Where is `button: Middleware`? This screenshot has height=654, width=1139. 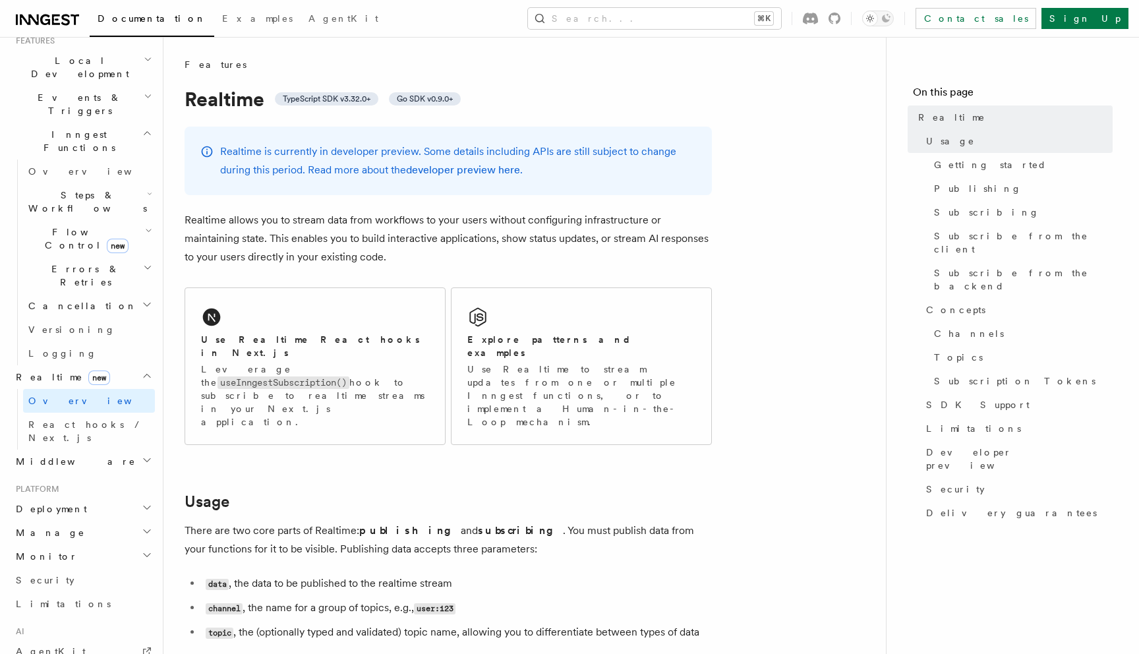 button: Middleware is located at coordinates (82, 461).